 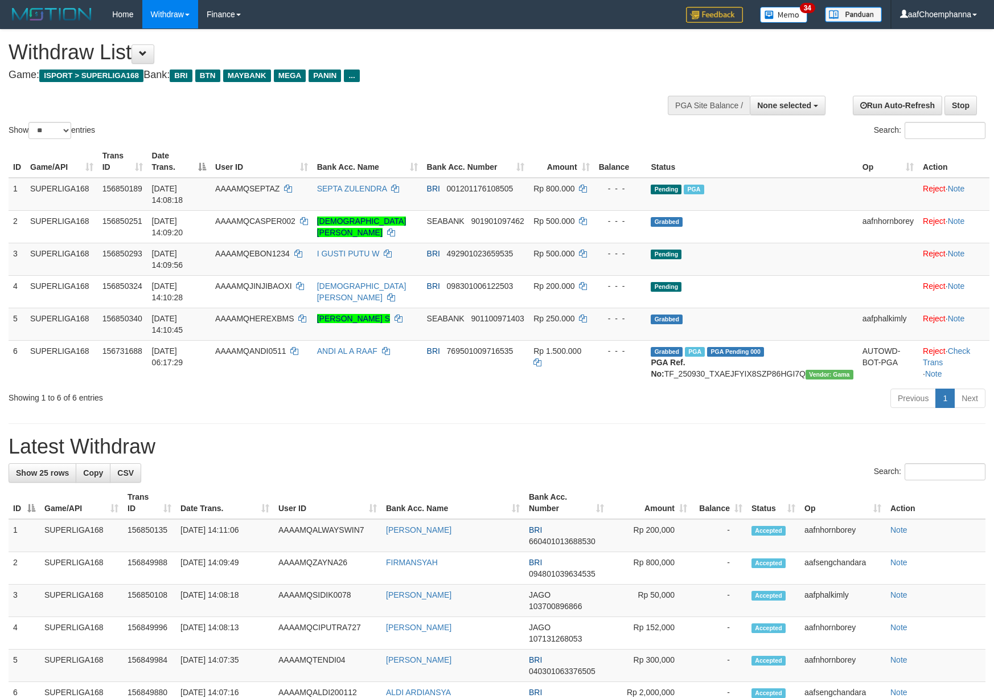 What do you see at coordinates (961, 105) in the screenshot?
I see `a: Stop` at bounding box center [961, 105].